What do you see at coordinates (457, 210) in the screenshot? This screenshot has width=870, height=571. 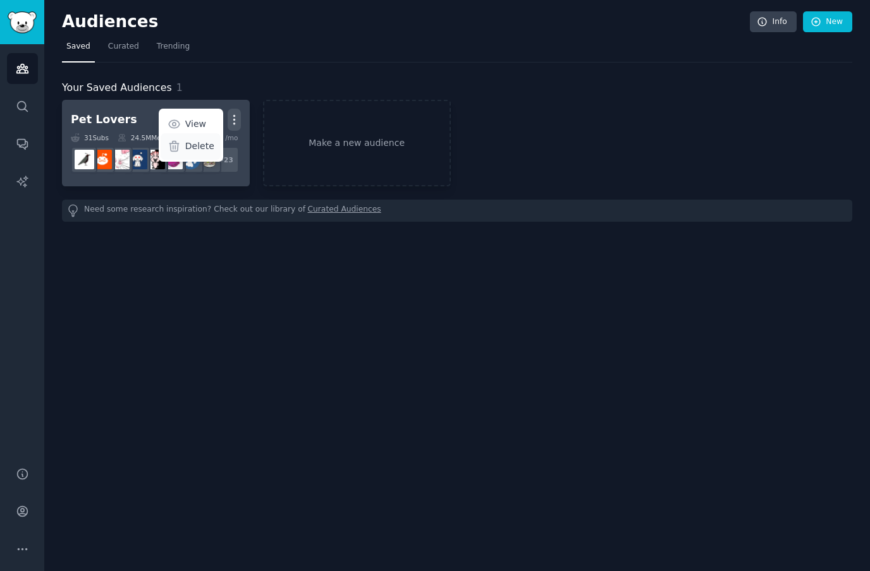 I see `div: Need some research inspiration? Check out our library of` at bounding box center [457, 210].